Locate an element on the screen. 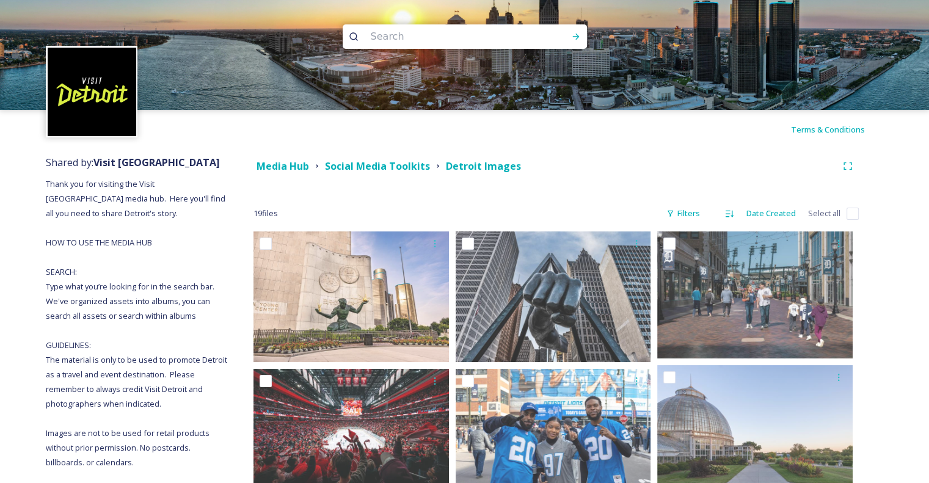 This screenshot has height=483, width=929. input: Search is located at coordinates (449, 37).